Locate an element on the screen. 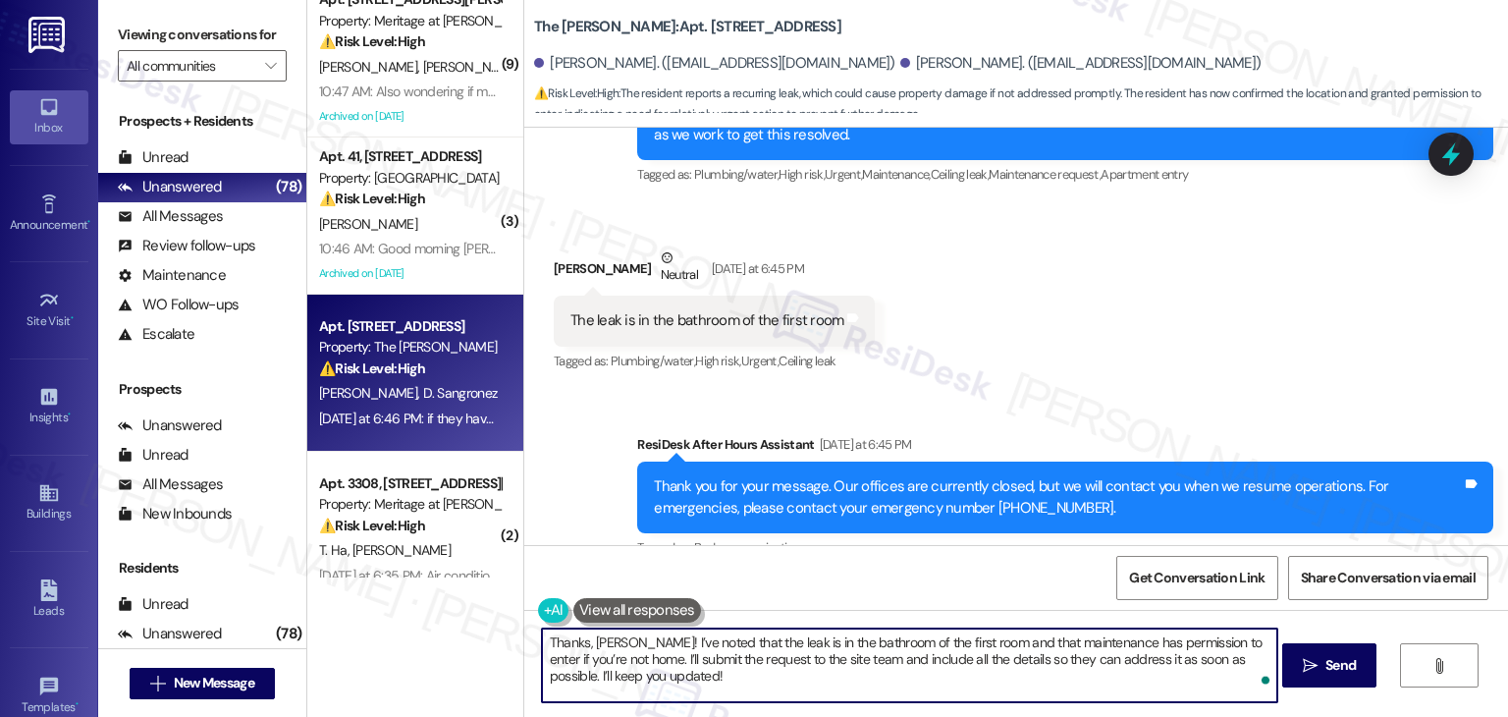 This screenshot has width=1508, height=717. input: All communities is located at coordinates (190, 66).